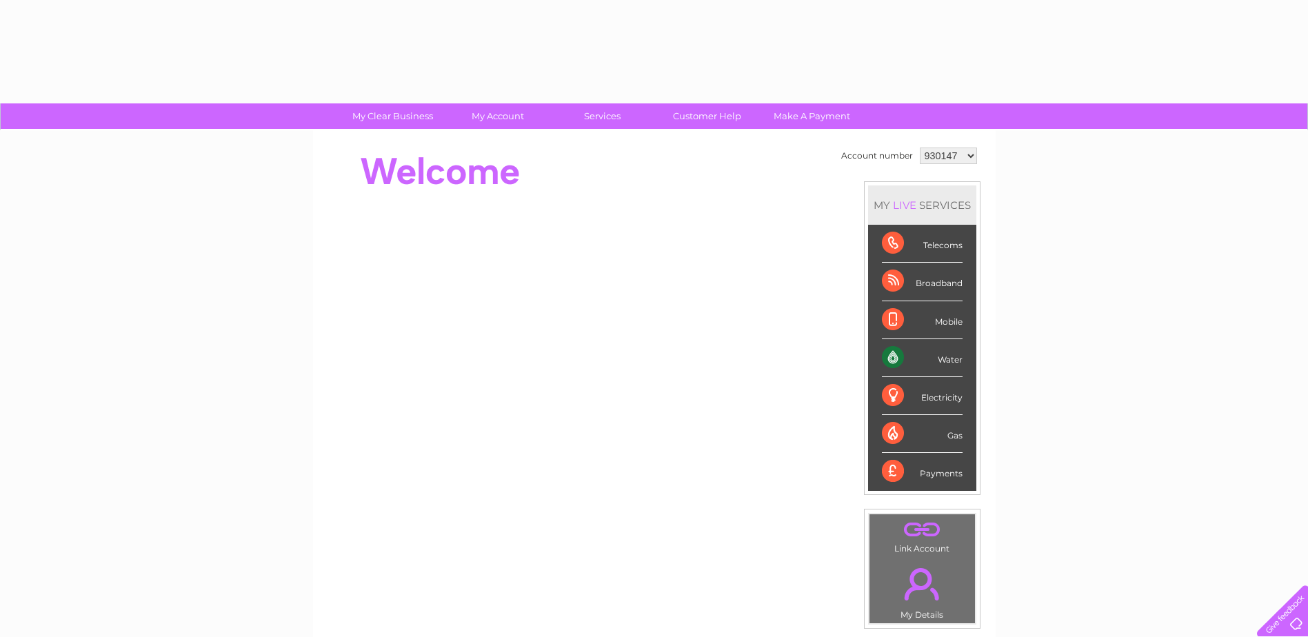 The width and height of the screenshot is (1308, 637). Describe the element at coordinates (812, 116) in the screenshot. I see `a: Make A Payment` at that location.